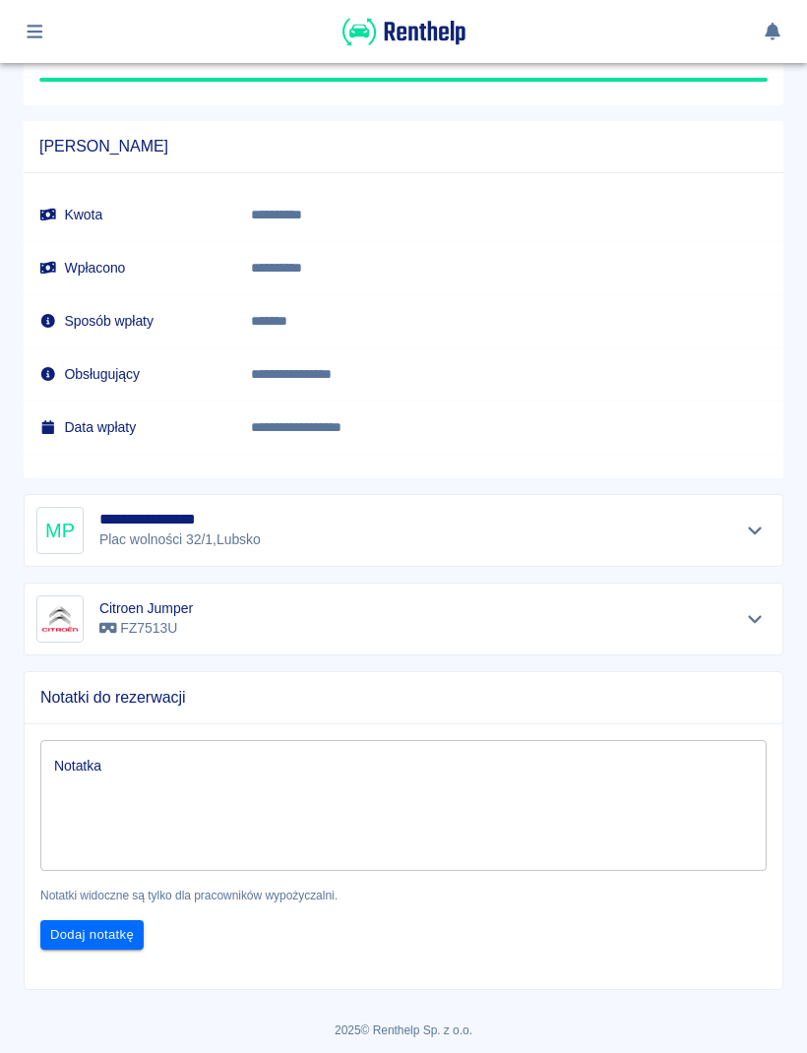 The image size is (807, 1053). Describe the element at coordinates (129, 321) in the screenshot. I see `h6: Sposób wpłaty` at that location.